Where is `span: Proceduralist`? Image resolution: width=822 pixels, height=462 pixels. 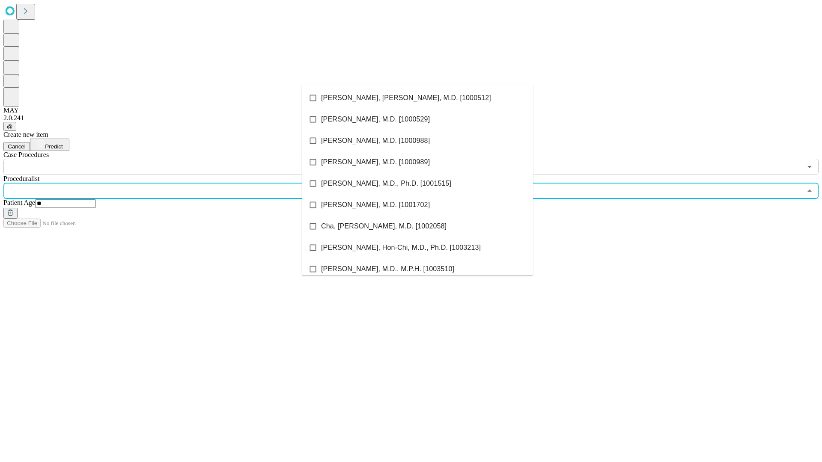 span: Proceduralist is located at coordinates (21, 179).